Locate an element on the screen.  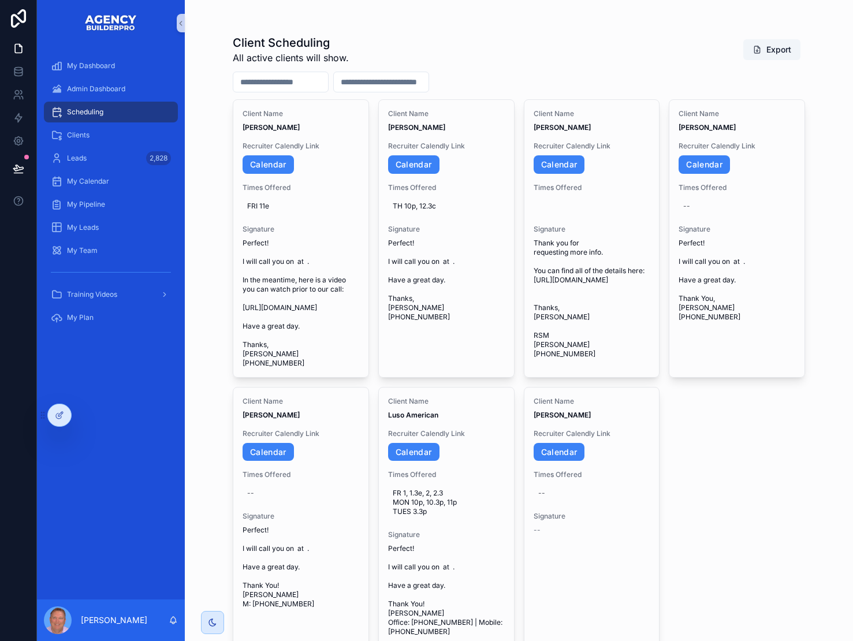
a: My Pipeline is located at coordinates (111, 204).